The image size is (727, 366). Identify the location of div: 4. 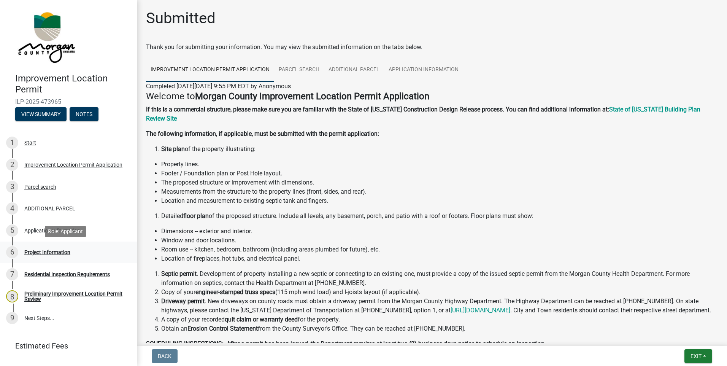
(12, 208).